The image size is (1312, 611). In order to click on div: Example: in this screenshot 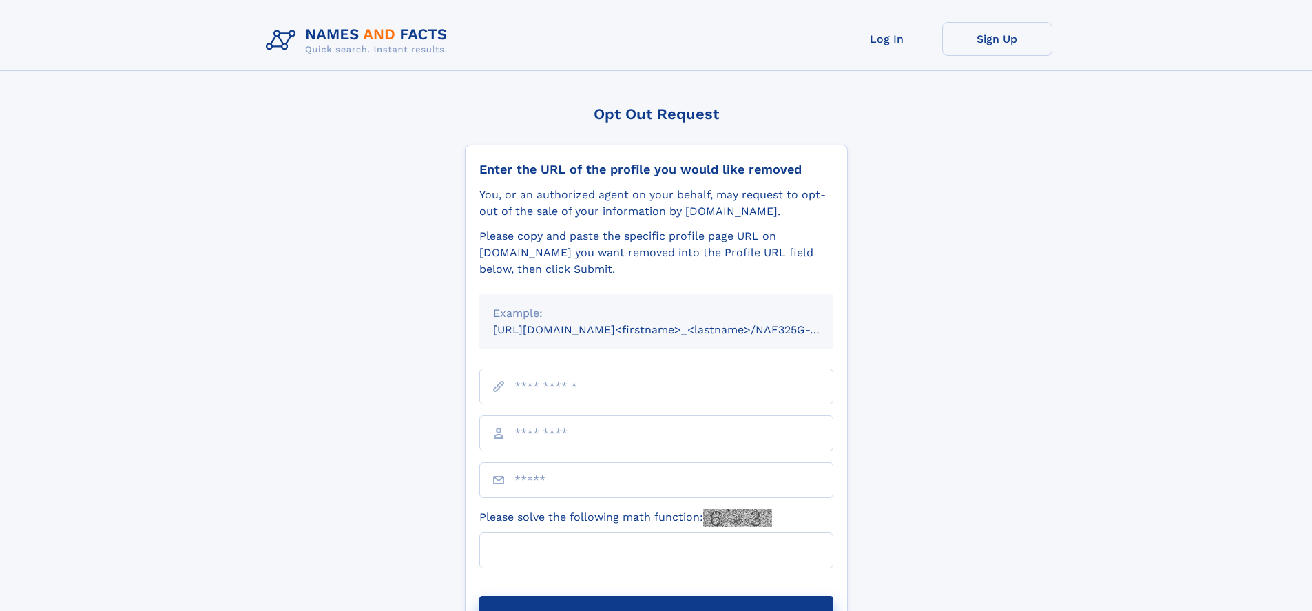, I will do `click(656, 313)`.